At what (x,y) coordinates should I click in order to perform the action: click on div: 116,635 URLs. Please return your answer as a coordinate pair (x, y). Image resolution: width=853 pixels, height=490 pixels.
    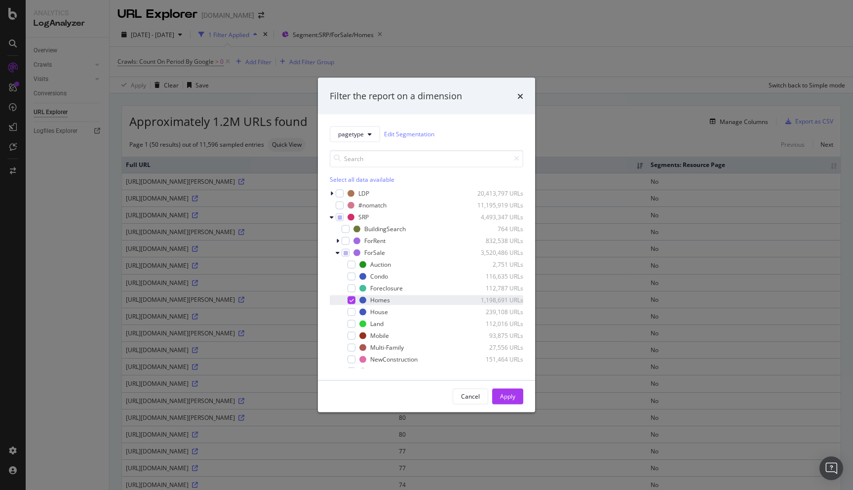
    Looking at the image, I should click on (499, 276).